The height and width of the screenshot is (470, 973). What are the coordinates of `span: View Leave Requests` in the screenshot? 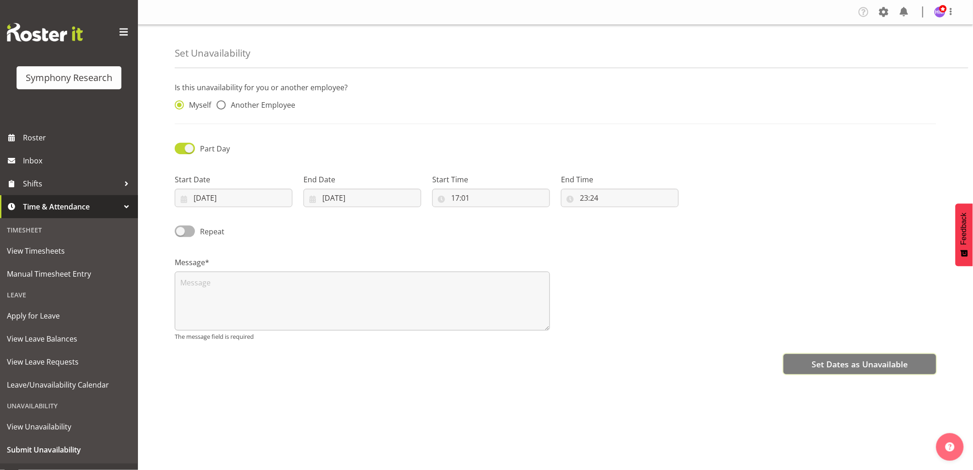 It's located at (69, 362).